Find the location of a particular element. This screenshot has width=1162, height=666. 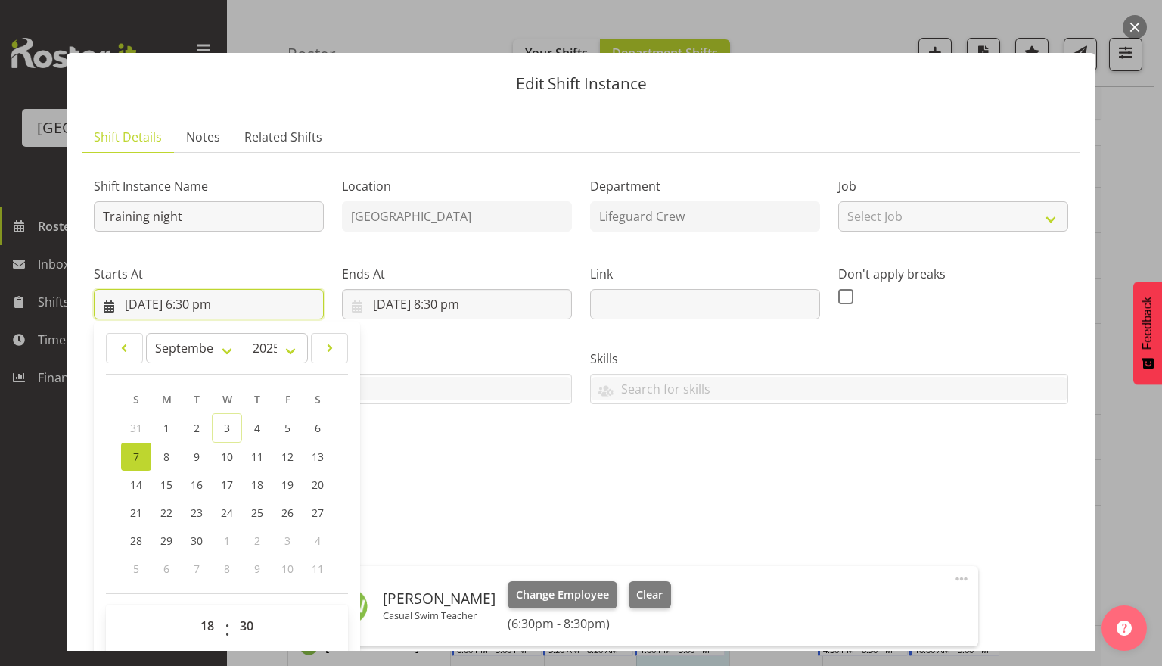

label: Shift Instance Name is located at coordinates (209, 186).